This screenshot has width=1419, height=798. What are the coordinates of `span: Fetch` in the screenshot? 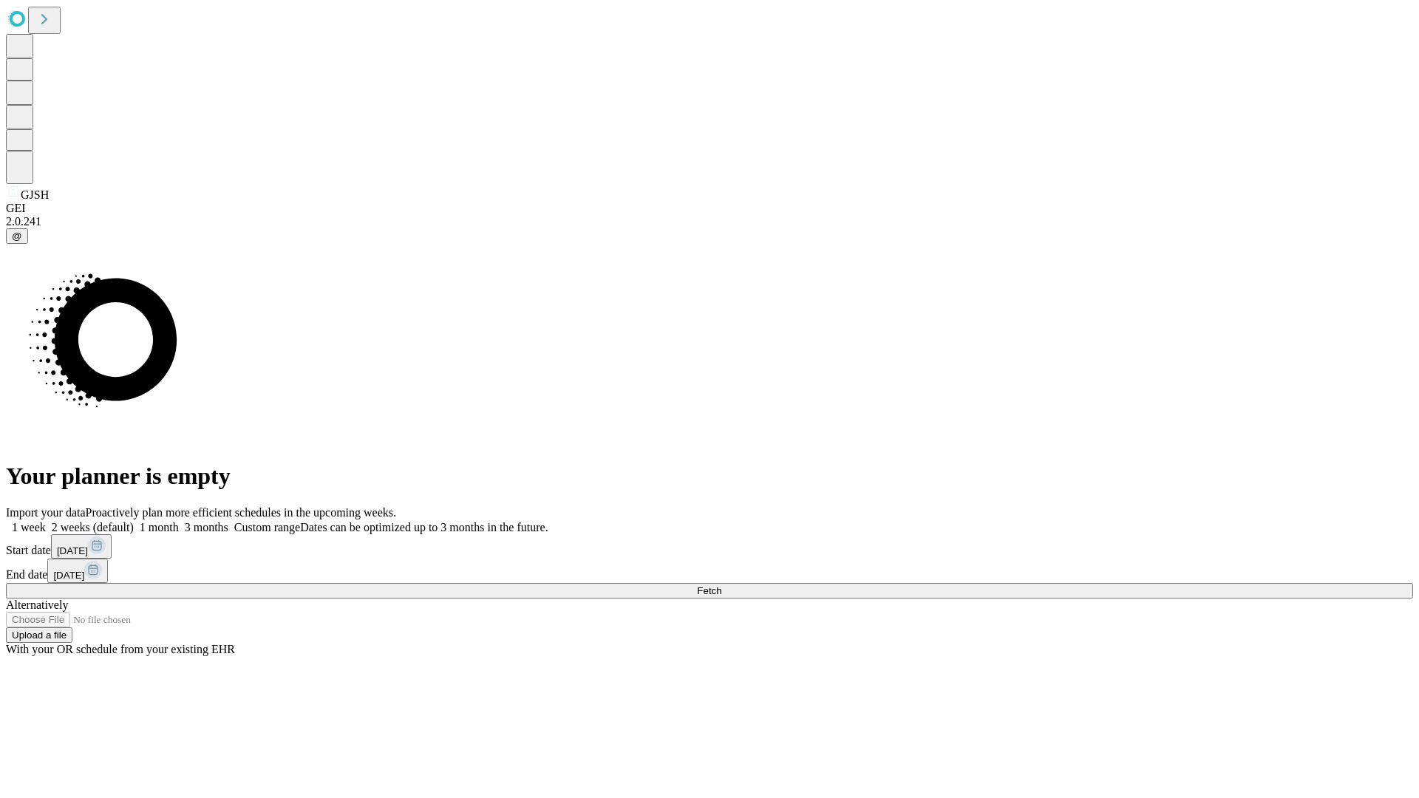 It's located at (709, 591).